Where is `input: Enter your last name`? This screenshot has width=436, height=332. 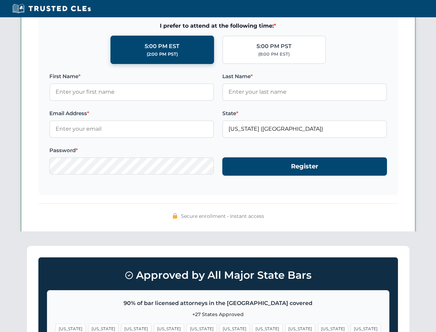
input: Enter your last name is located at coordinates (305, 92).